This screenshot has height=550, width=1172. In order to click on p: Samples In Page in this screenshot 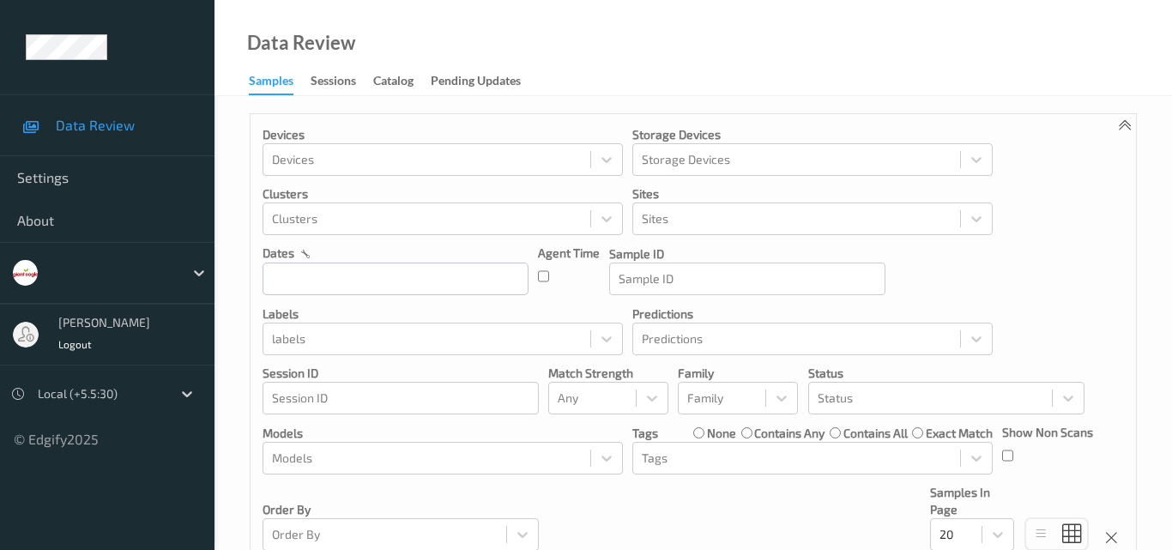, I will do `click(972, 501)`.